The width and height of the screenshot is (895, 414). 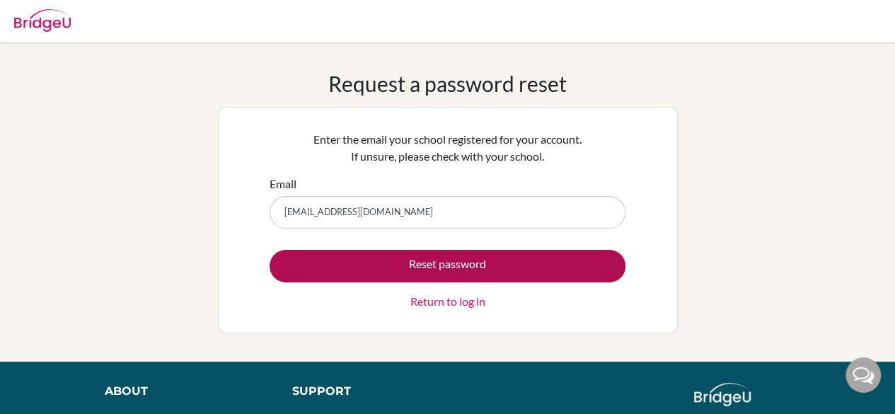 What do you see at coordinates (447, 83) in the screenshot?
I see `h1: Request a password reset` at bounding box center [447, 83].